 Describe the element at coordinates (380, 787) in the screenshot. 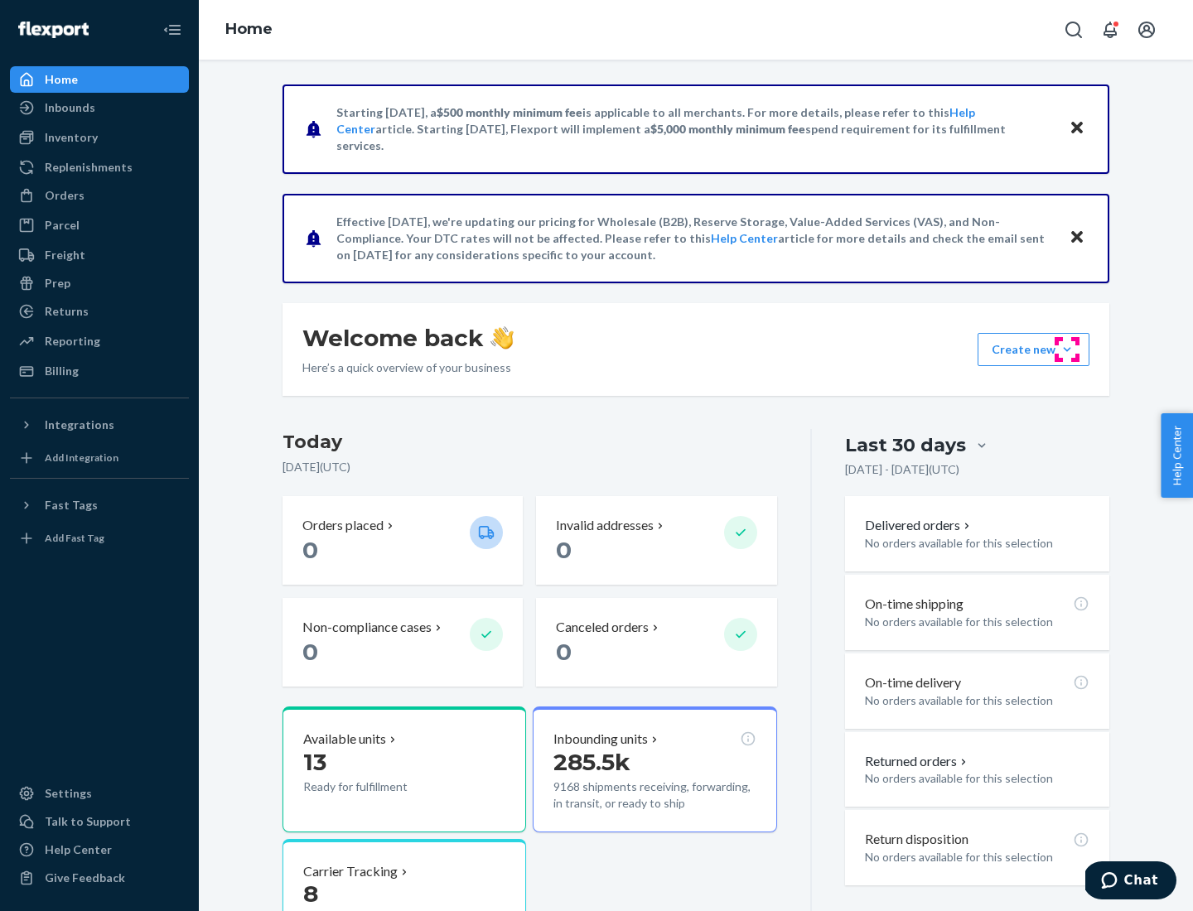

I see `p: Ready for fulfillment` at that location.